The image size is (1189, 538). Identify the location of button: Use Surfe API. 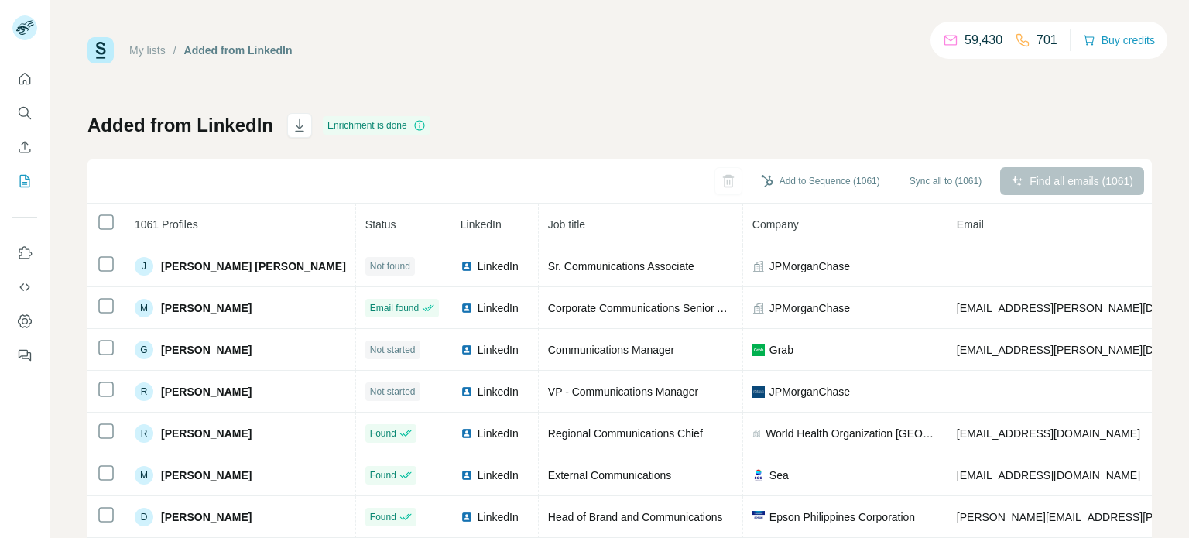
(25, 287).